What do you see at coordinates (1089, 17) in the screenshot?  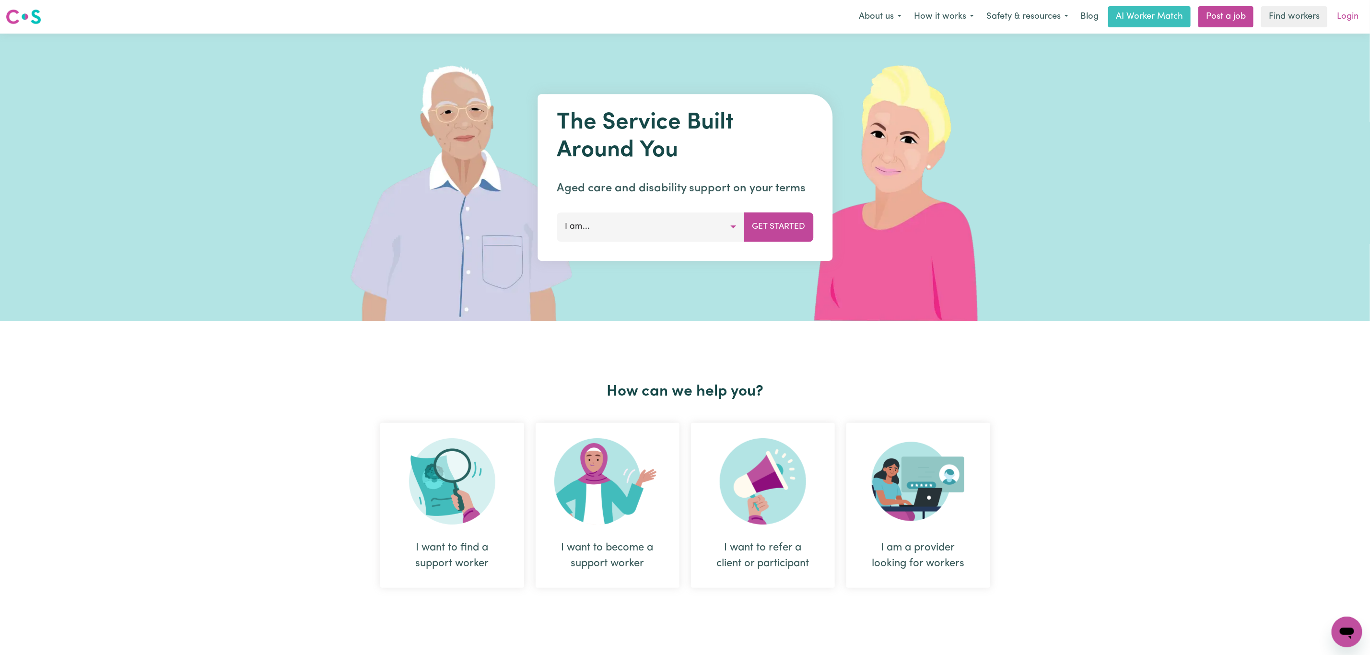 I see `a: Blog` at bounding box center [1089, 17].